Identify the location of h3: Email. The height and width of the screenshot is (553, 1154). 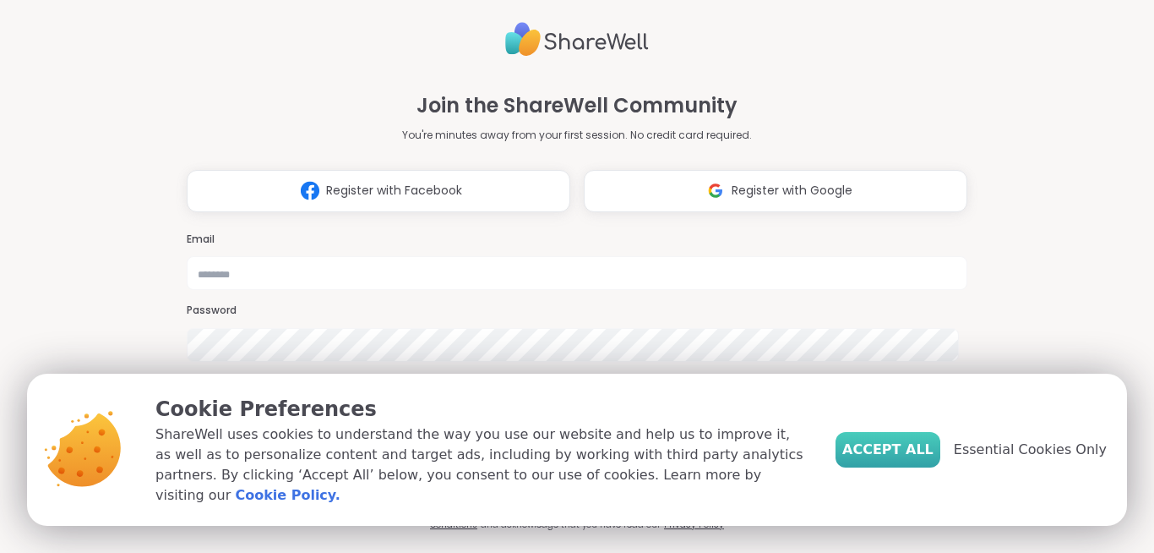
(577, 239).